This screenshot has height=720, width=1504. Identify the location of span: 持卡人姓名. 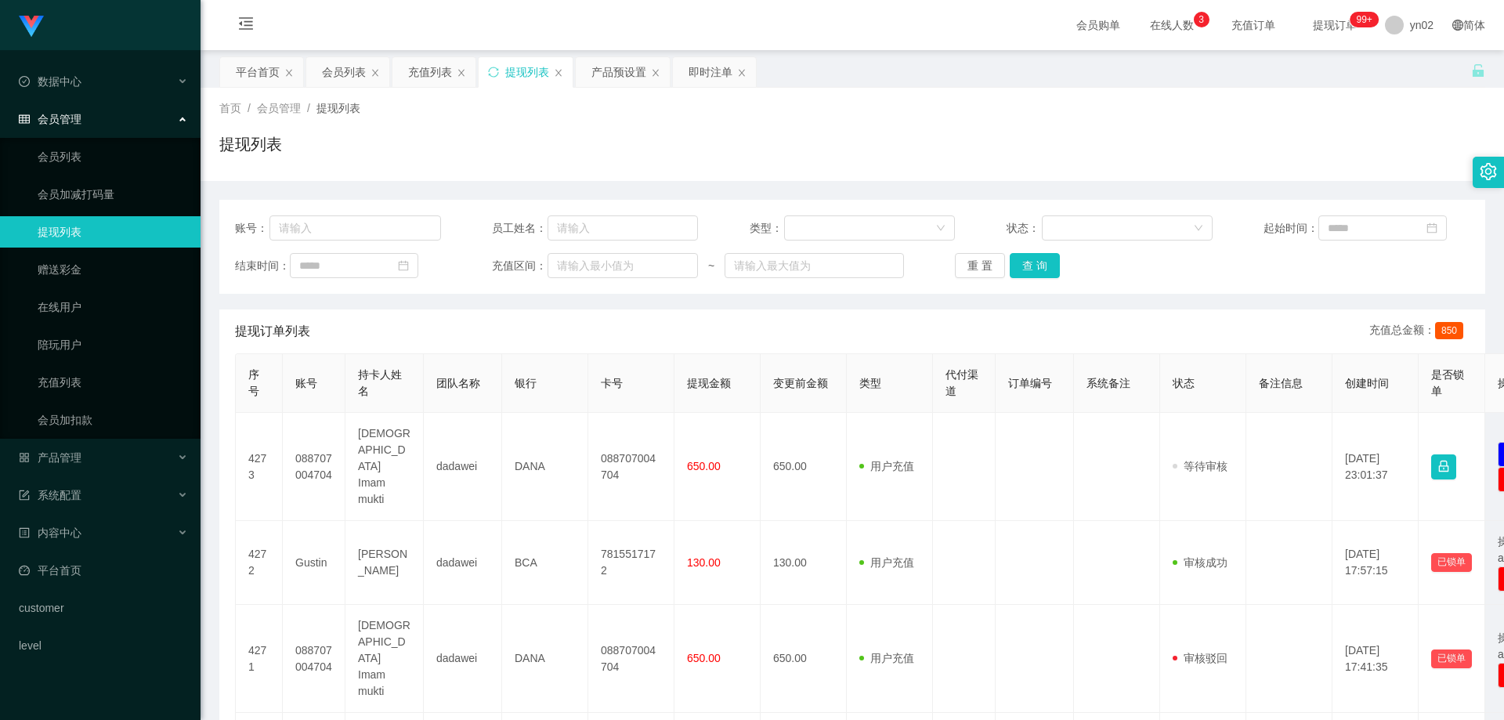
(380, 382).